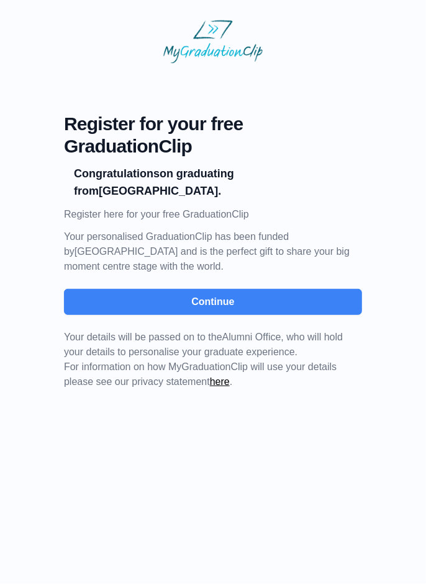 The height and width of the screenshot is (584, 426). I want to click on span: GraduationClip, so click(213, 146).